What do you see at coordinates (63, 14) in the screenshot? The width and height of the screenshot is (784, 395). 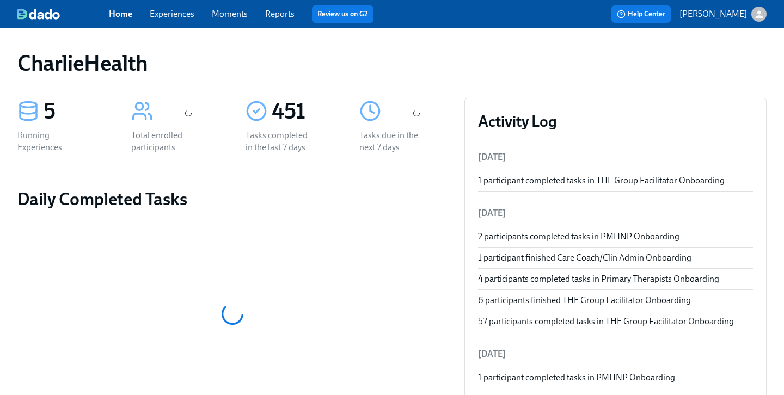 I see `a: dado` at bounding box center [63, 14].